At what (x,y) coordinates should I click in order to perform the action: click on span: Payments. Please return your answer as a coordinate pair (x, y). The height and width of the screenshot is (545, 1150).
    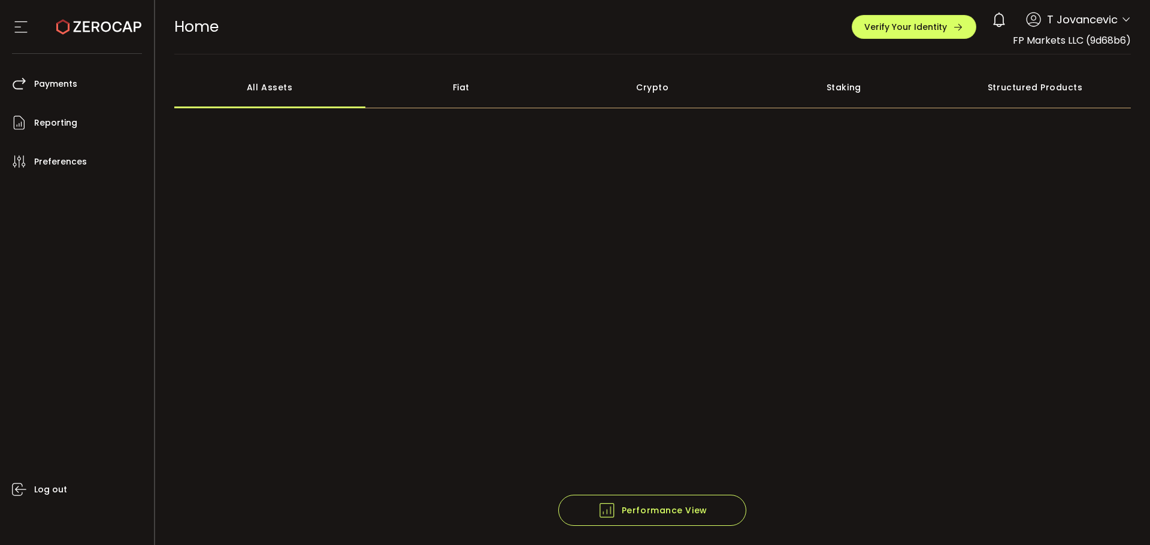
    Looking at the image, I should click on (56, 84).